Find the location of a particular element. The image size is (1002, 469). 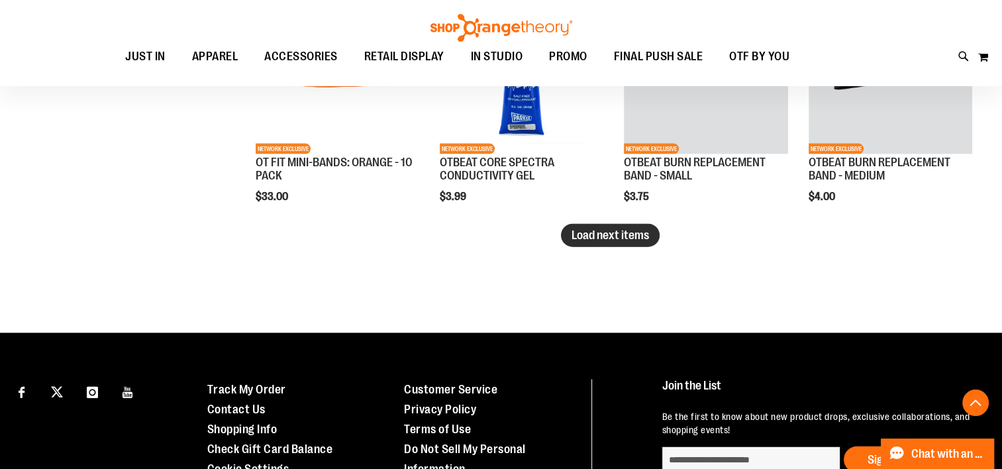

span: Chat with an Expert is located at coordinates (949, 454).